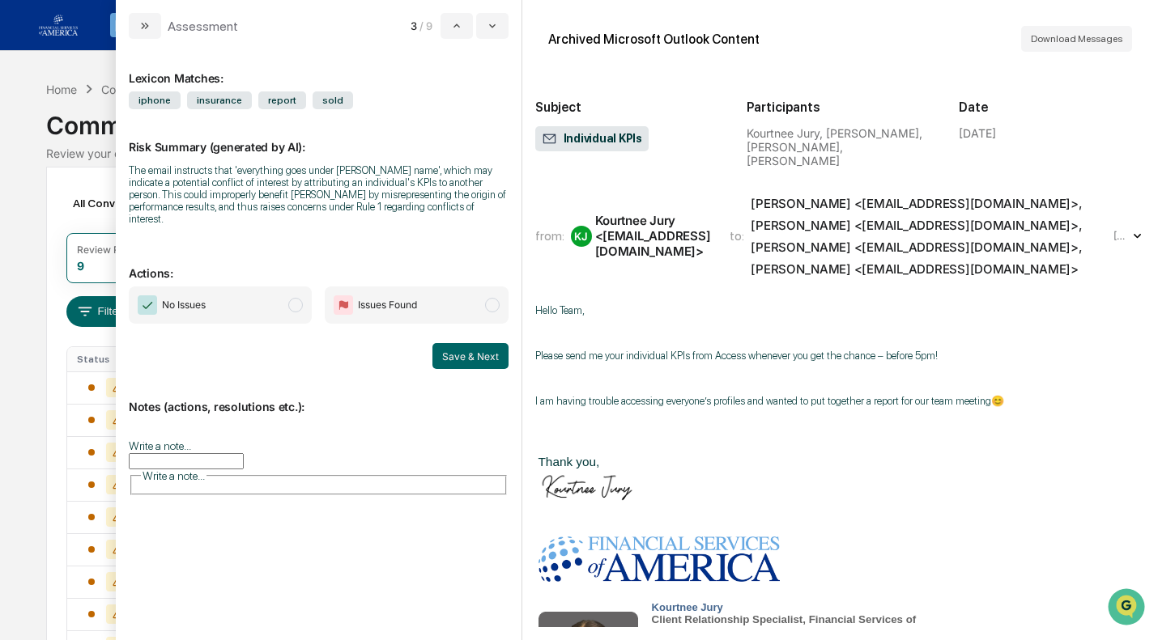  What do you see at coordinates (127, 203) in the screenshot?
I see `div: All Conversations` at bounding box center [127, 203].